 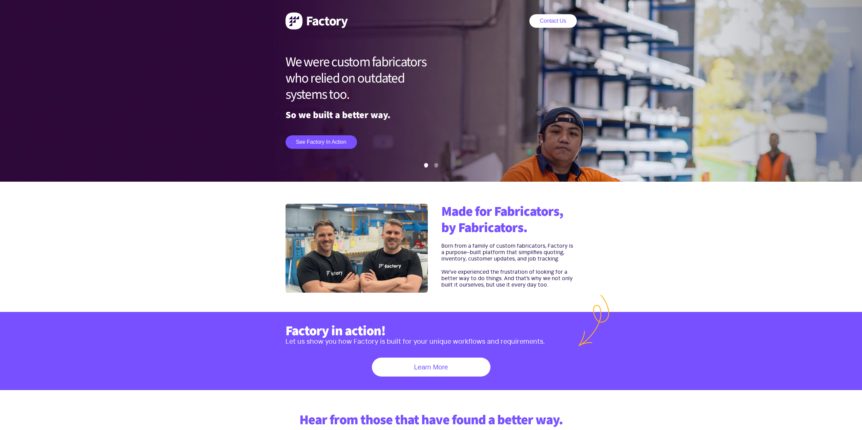 What do you see at coordinates (436, 165) in the screenshot?
I see `button: 2 of 2` at bounding box center [436, 165].